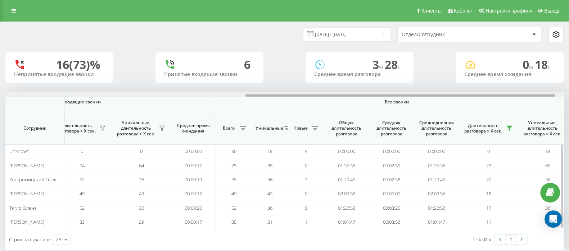  I want to click on span: 20, so click(488, 180).